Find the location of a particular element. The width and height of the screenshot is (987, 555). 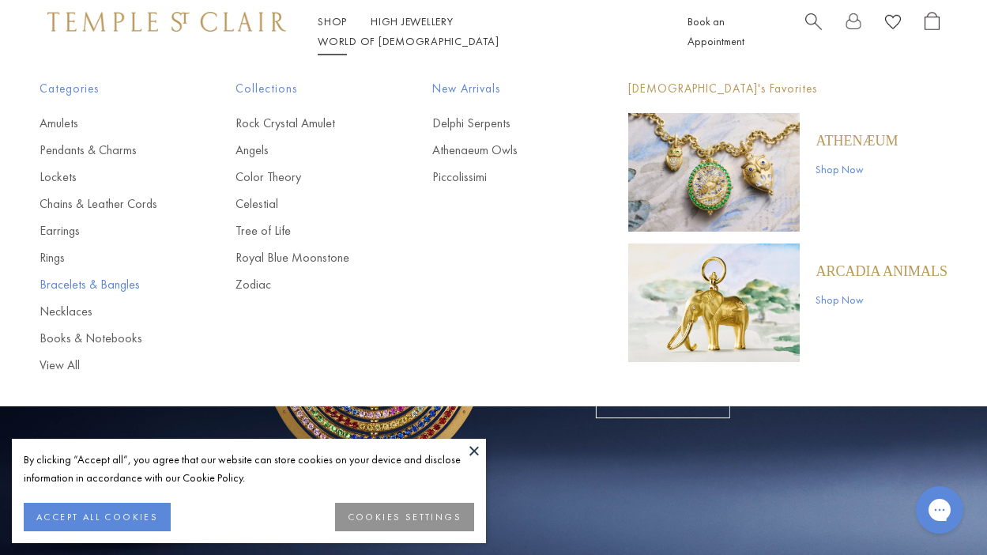

a: Piccolissimi is located at coordinates (499, 177).